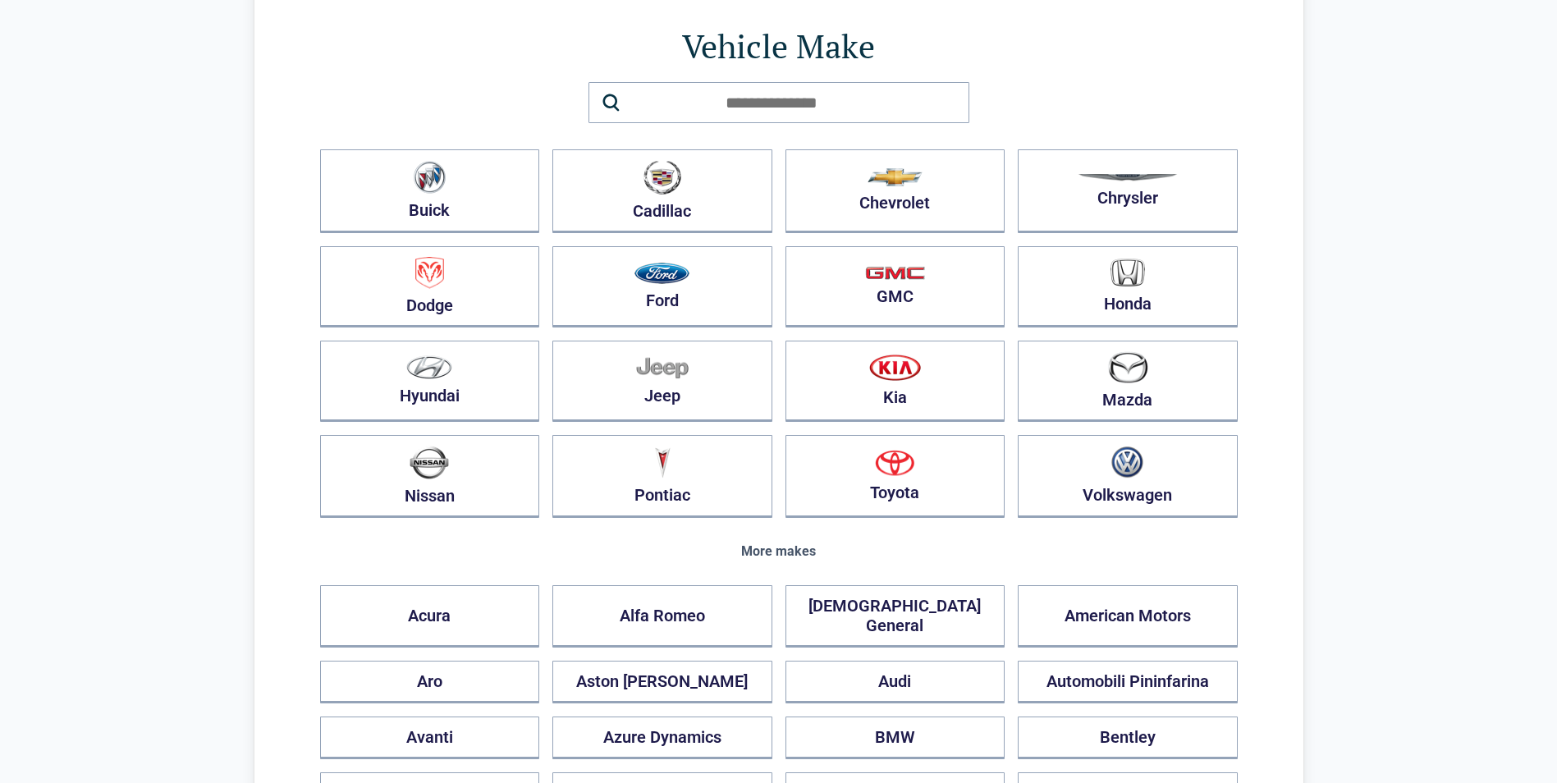 The image size is (1557, 783). What do you see at coordinates (895, 191) in the screenshot?
I see `button: Chevrolet` at bounding box center [895, 191].